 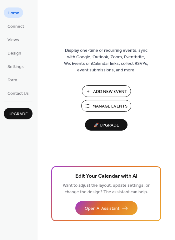 What do you see at coordinates (14, 53) in the screenshot?
I see `span: Design` at bounding box center [14, 53].